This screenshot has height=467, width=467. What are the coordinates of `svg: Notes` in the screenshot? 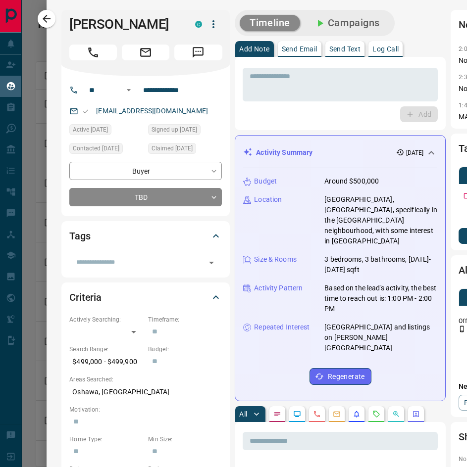 It's located at (277, 414).